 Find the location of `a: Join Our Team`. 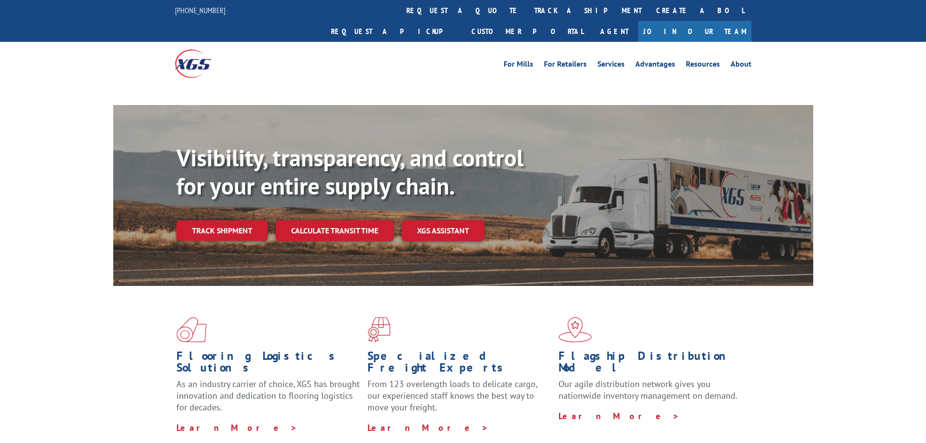

a: Join Our Team is located at coordinates (695, 31).